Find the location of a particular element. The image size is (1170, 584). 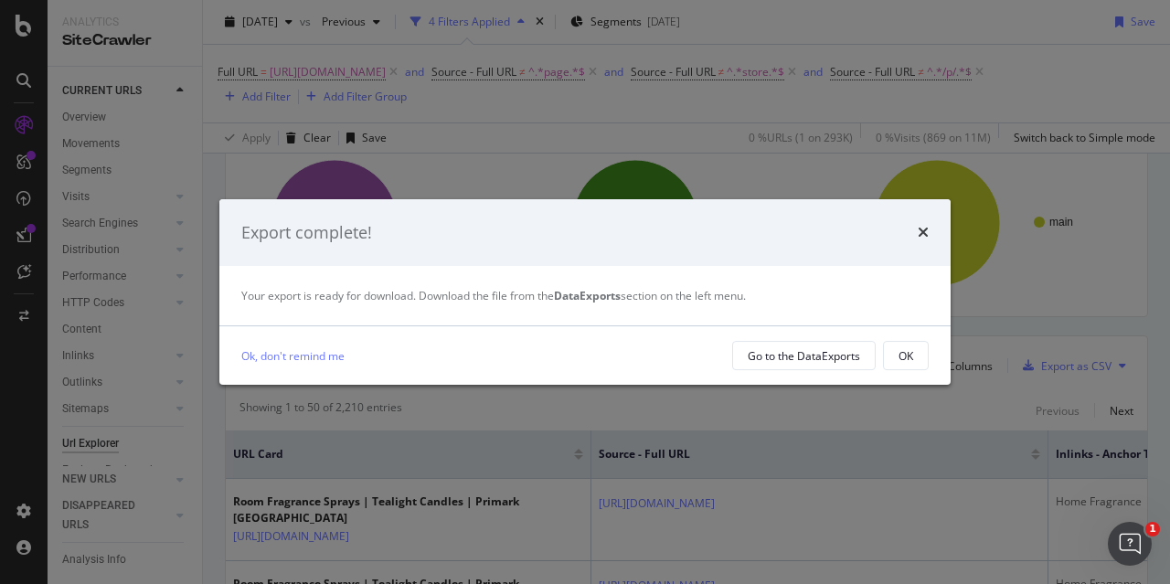

div: OK is located at coordinates (906, 356).